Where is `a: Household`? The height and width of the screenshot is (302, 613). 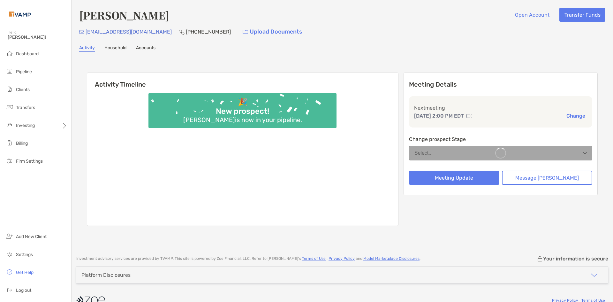 a: Household is located at coordinates (115, 49).